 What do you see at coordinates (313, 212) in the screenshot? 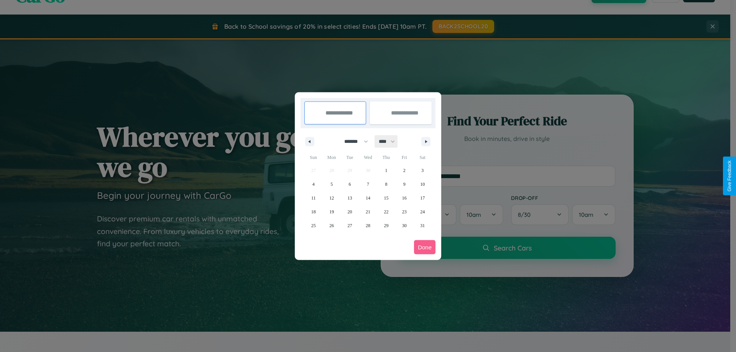
I see `button: 18` at bounding box center [313, 212].